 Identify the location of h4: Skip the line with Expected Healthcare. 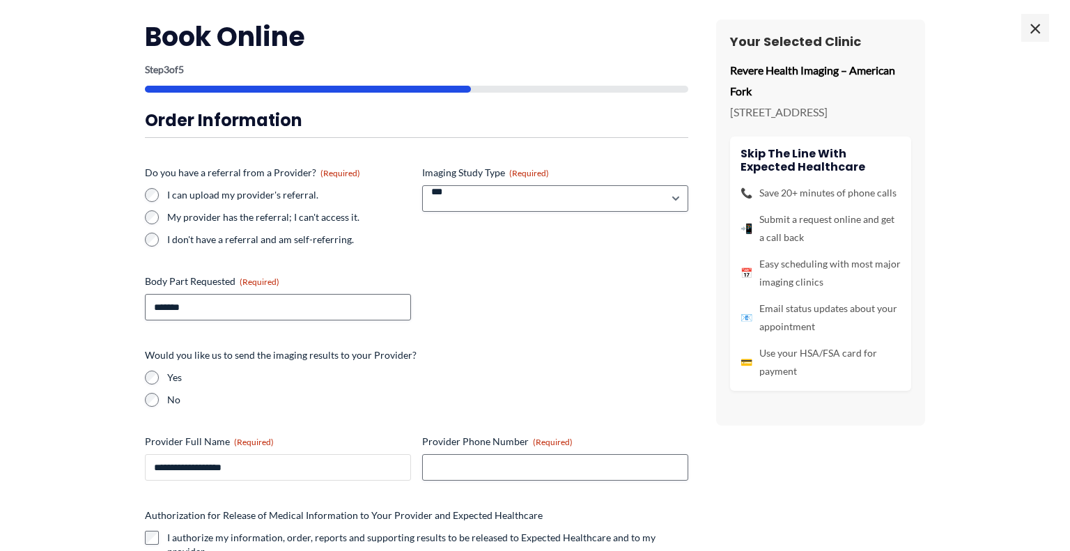
(821, 160).